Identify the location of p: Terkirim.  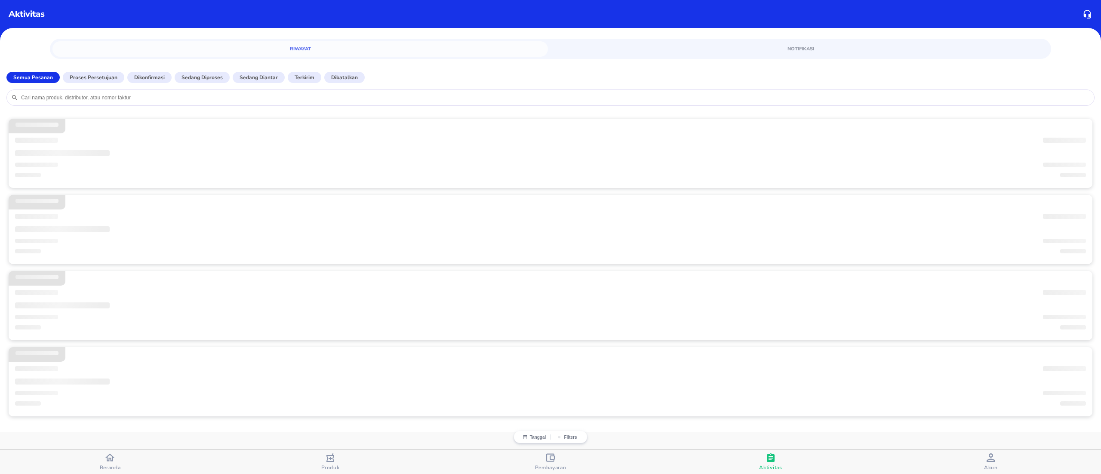
(304, 77).